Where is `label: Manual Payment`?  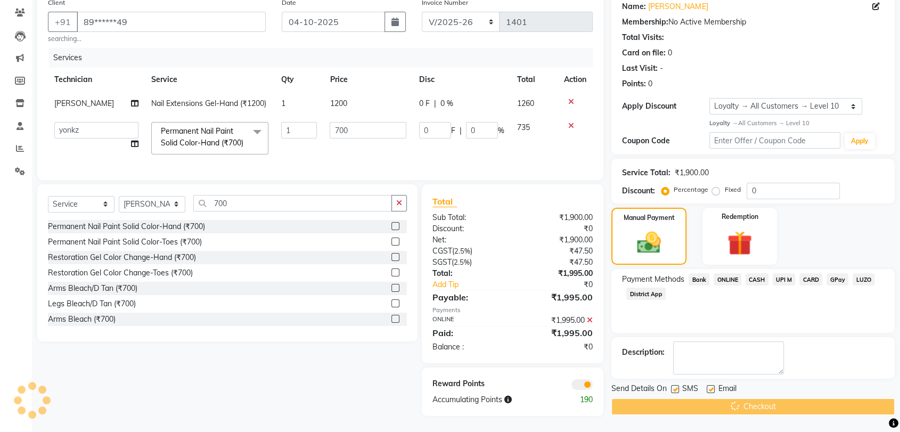
label: Manual Payment is located at coordinates (649, 218).